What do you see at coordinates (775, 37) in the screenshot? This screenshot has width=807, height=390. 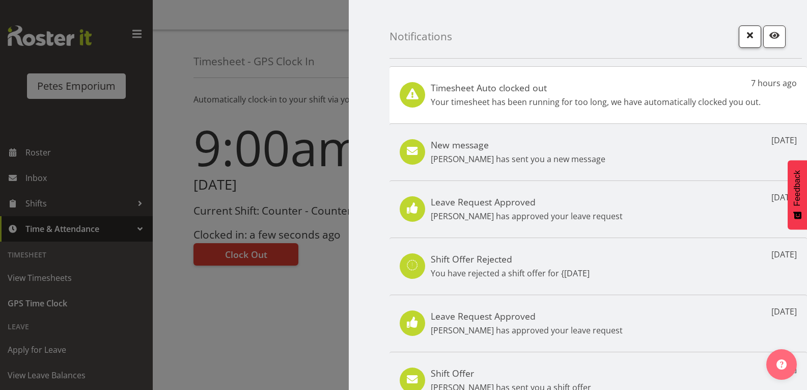 I see `button: Mark as read` at bounding box center [775, 37].